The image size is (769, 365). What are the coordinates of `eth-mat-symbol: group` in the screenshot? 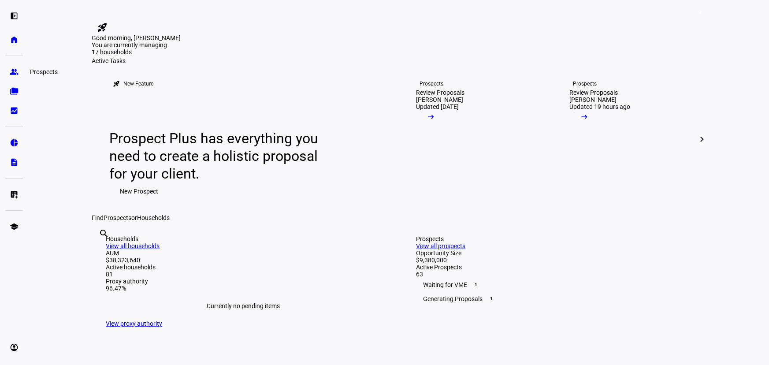 It's located at (14, 72).